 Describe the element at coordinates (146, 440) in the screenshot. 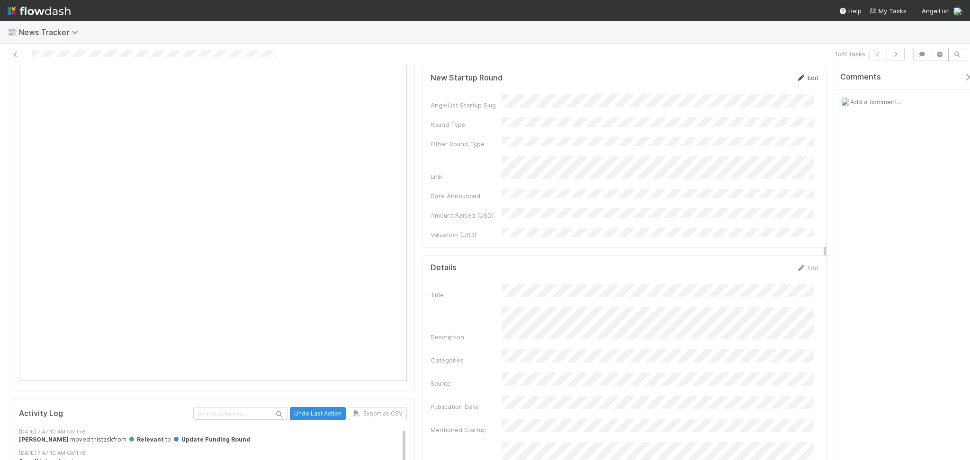

I see `span: Relevant` at that location.